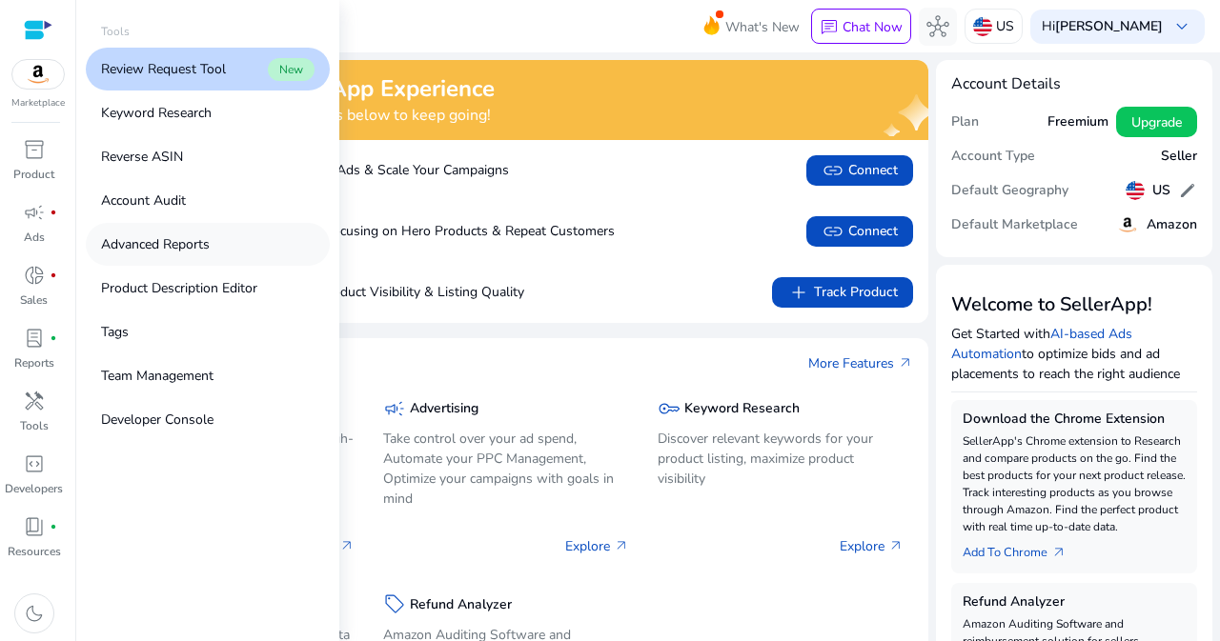 The width and height of the screenshot is (1220, 641). I want to click on span: Upgrade, so click(1156, 122).